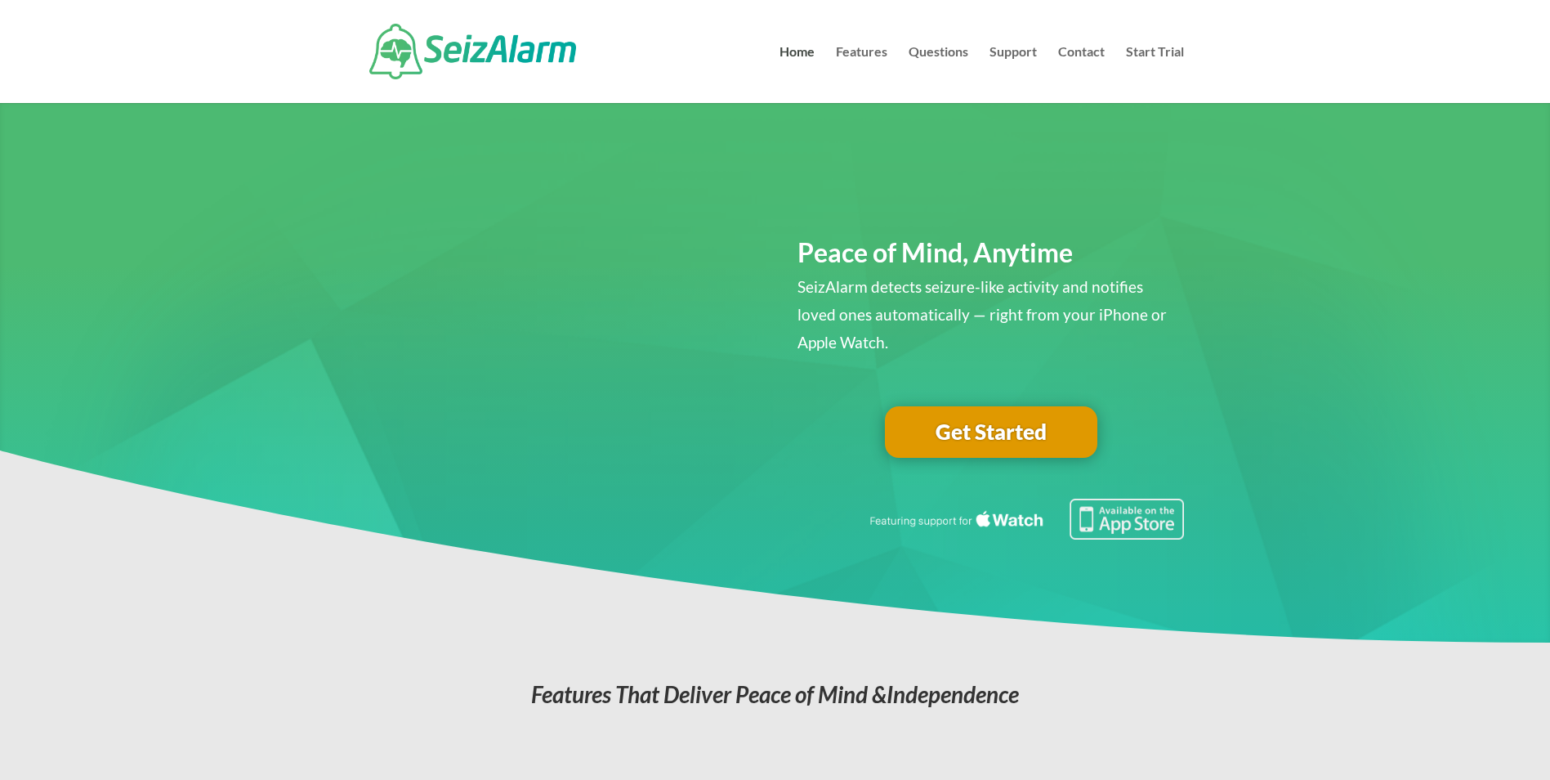 This screenshot has height=780, width=1550. I want to click on img: Seizure detection available in the Apple App Store., so click(1026, 519).